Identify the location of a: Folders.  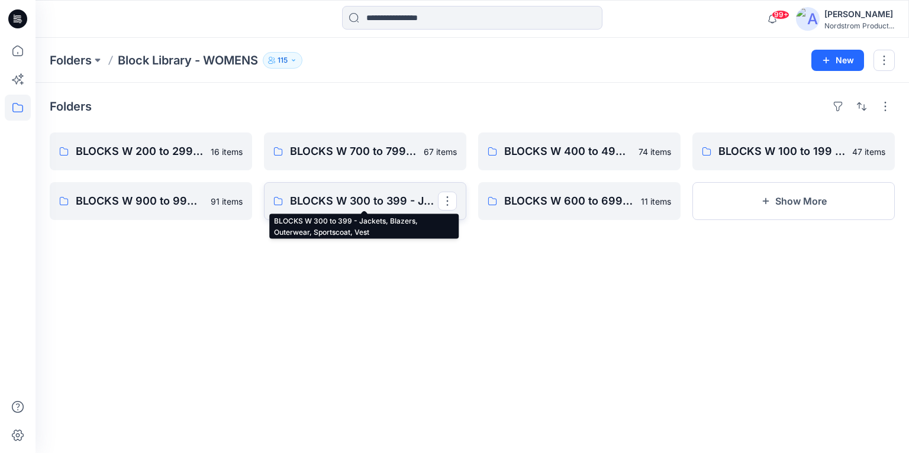
(70, 60).